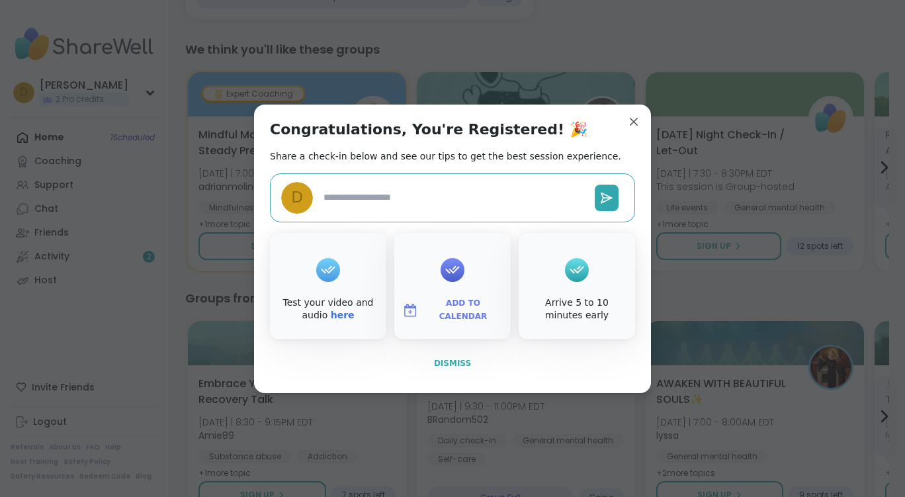  What do you see at coordinates (328, 309) in the screenshot?
I see `div: Test your video and audio` at bounding box center [328, 309].